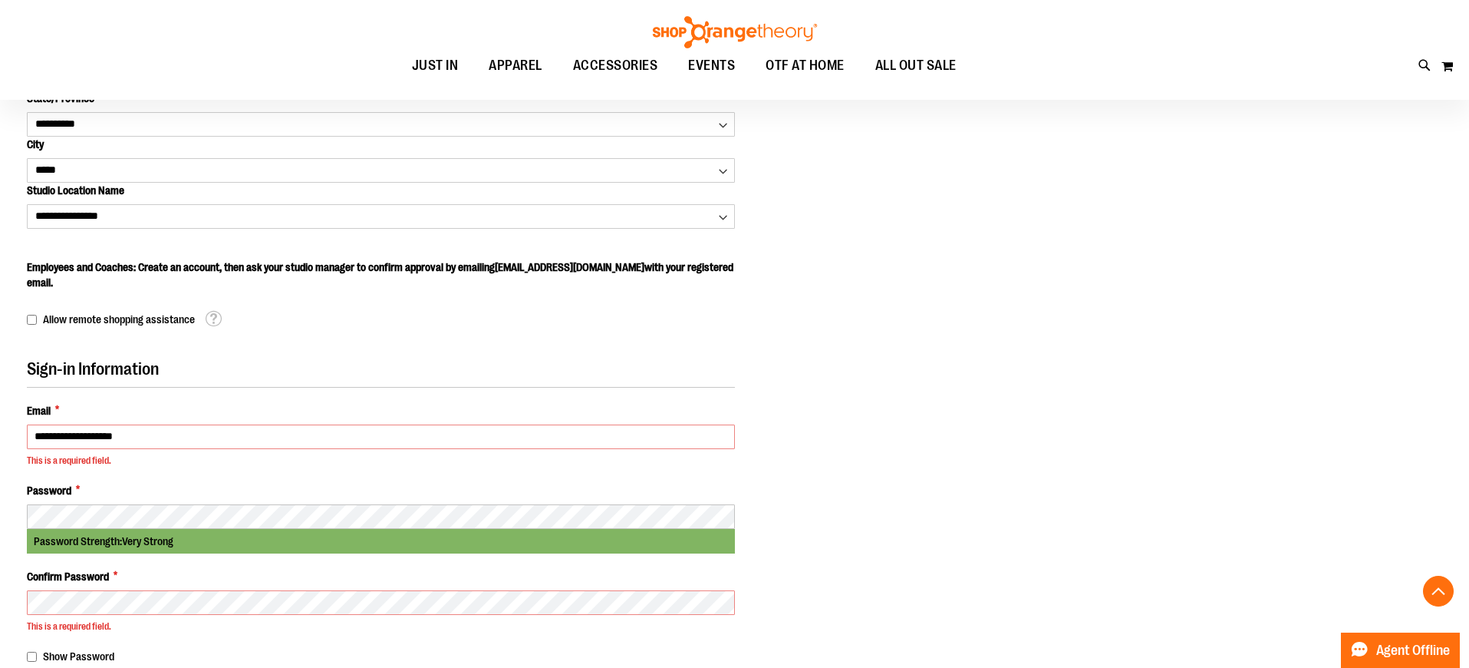  What do you see at coordinates (119, 319) in the screenshot?
I see `span: Allow remote shopping assistance` at bounding box center [119, 319].